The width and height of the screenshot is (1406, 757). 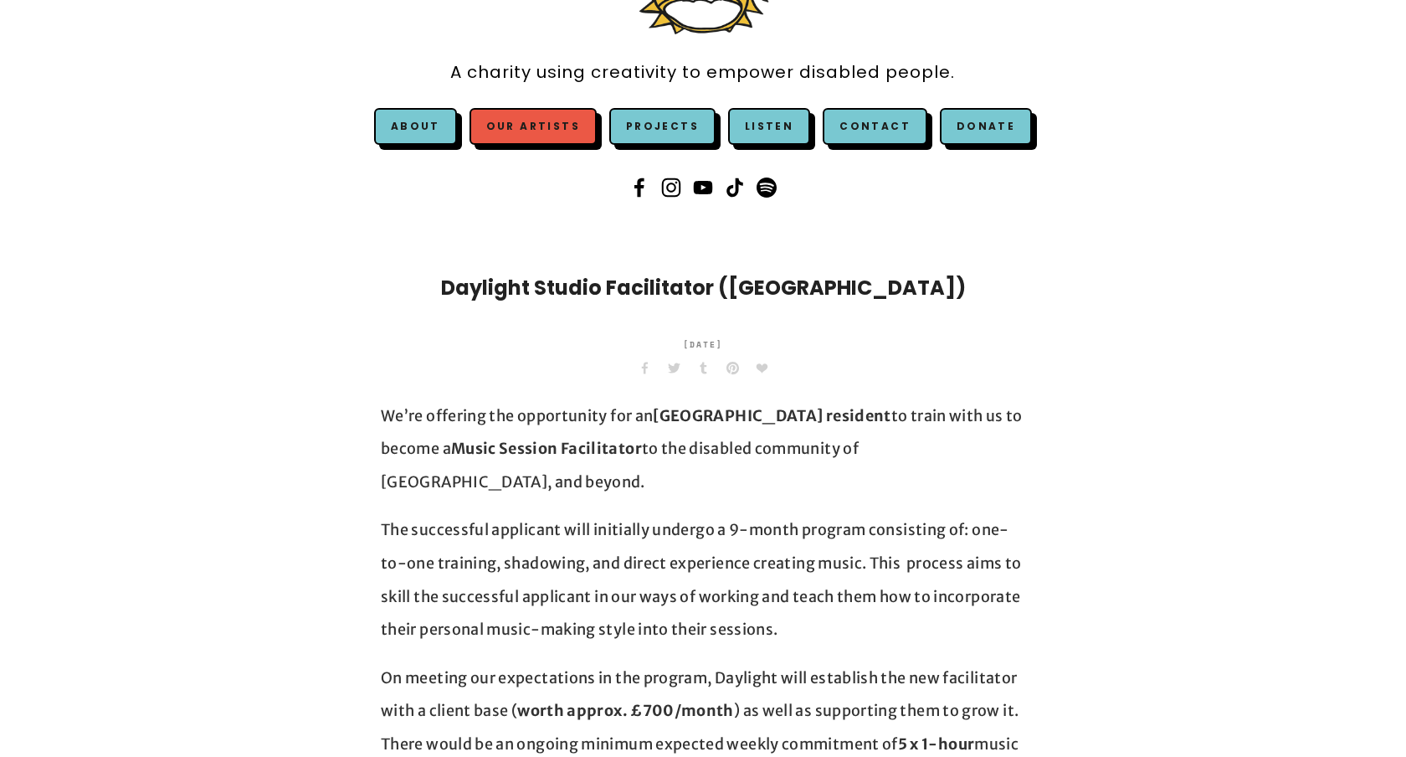 What do you see at coordinates (625, 710) in the screenshot?
I see `strong: worth approx. £700/month` at bounding box center [625, 710].